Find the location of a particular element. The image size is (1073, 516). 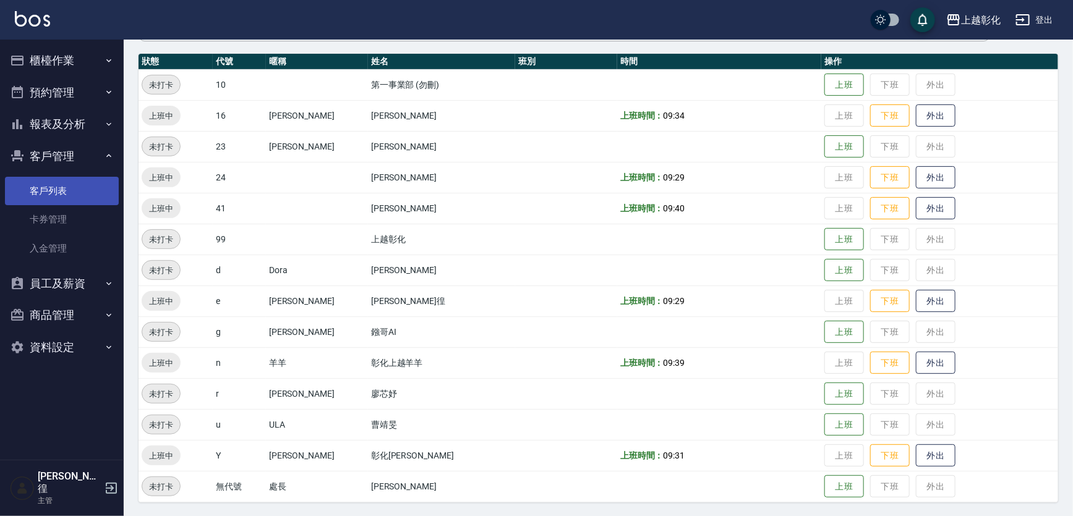

th: 操作 is located at coordinates (939, 62).